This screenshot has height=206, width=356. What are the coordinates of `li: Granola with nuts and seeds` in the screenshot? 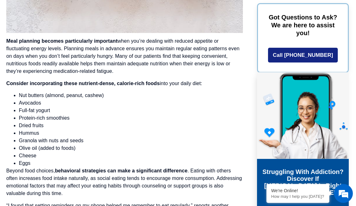 It's located at (131, 141).